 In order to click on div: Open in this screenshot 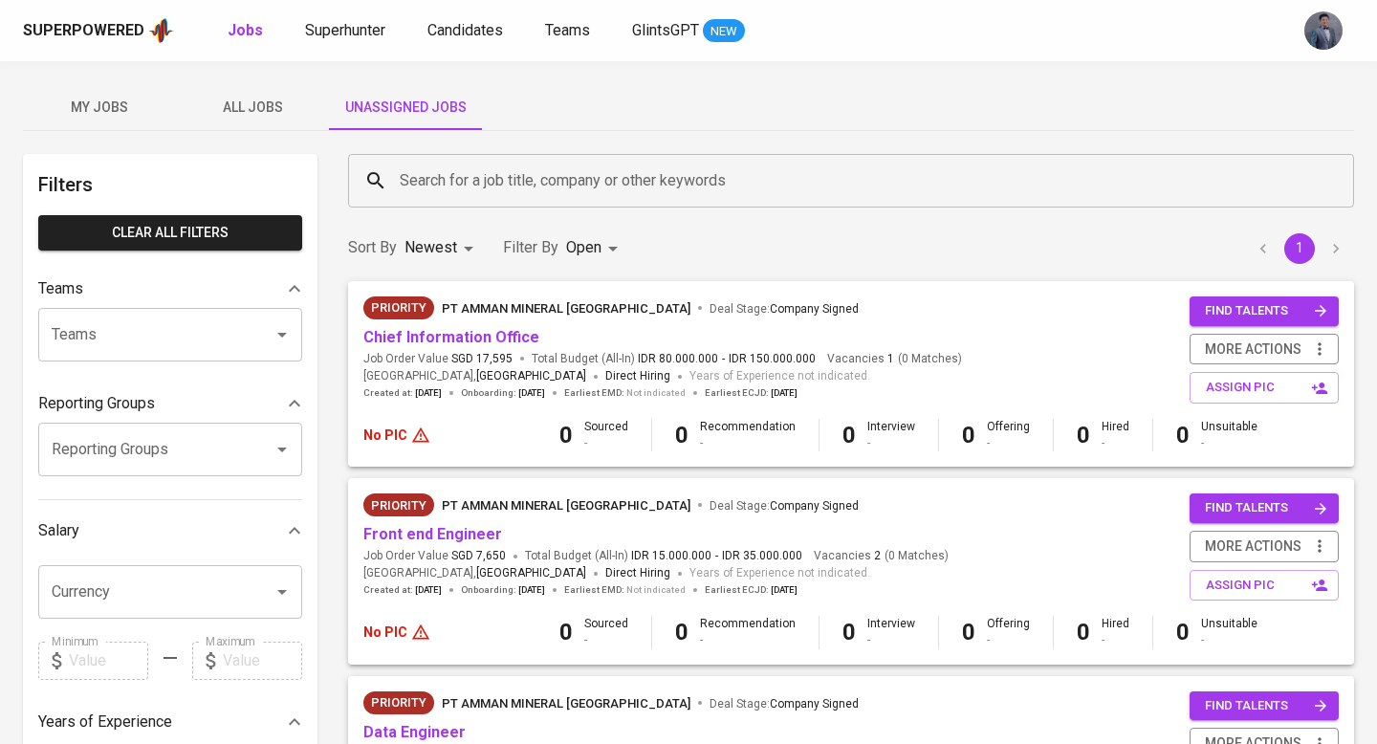, I will do `click(595, 248)`.